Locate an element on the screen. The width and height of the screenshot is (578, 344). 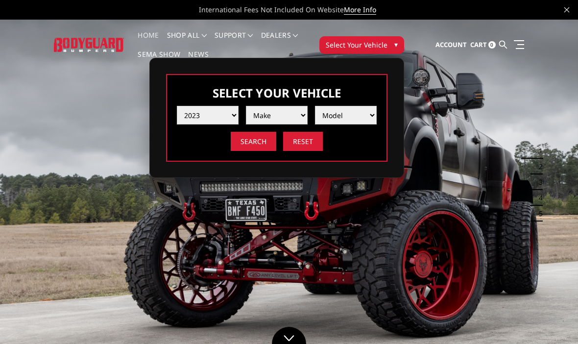
select: Please select the value from list. is located at coordinates (277, 115).